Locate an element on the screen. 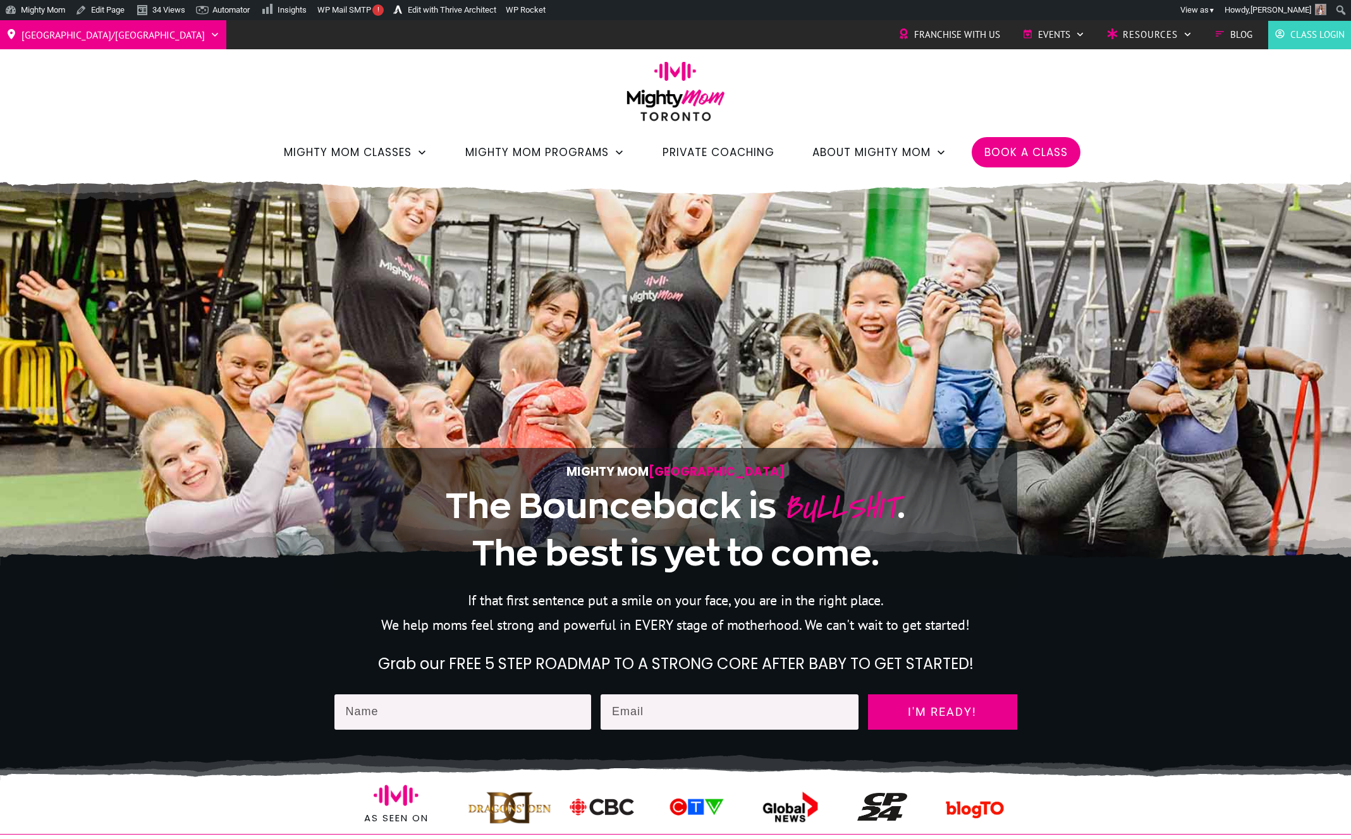  span: Class Login is located at coordinates (1317, 35).